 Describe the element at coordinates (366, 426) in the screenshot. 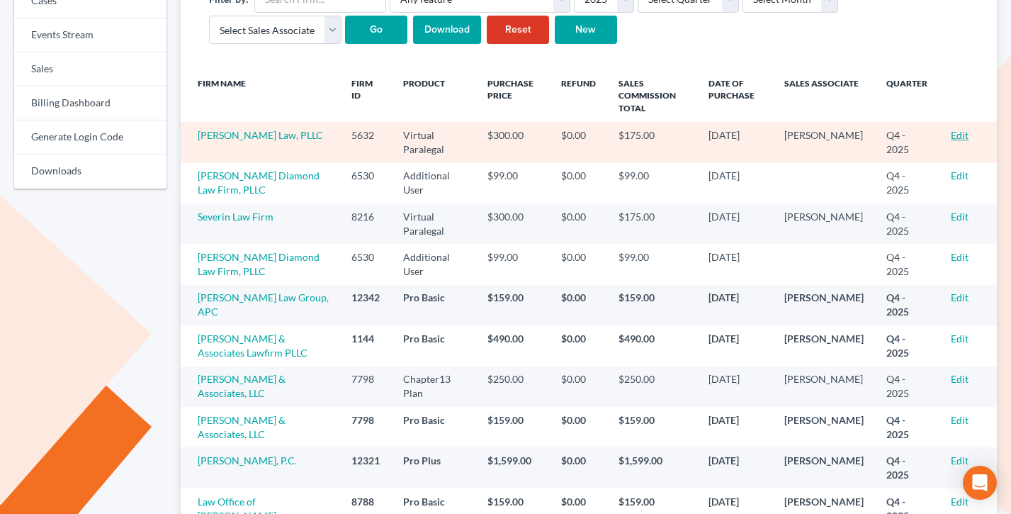

I see `td: 7798` at that location.